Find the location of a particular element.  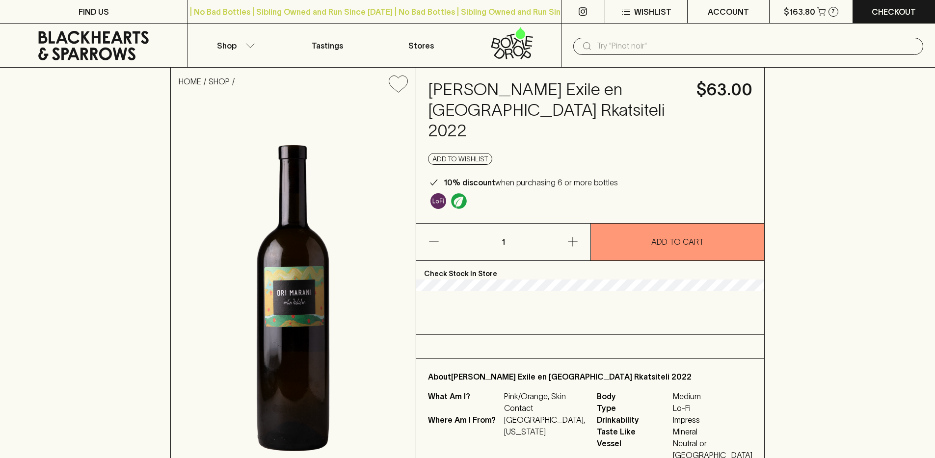

p: $163.80 is located at coordinates (800, 12).